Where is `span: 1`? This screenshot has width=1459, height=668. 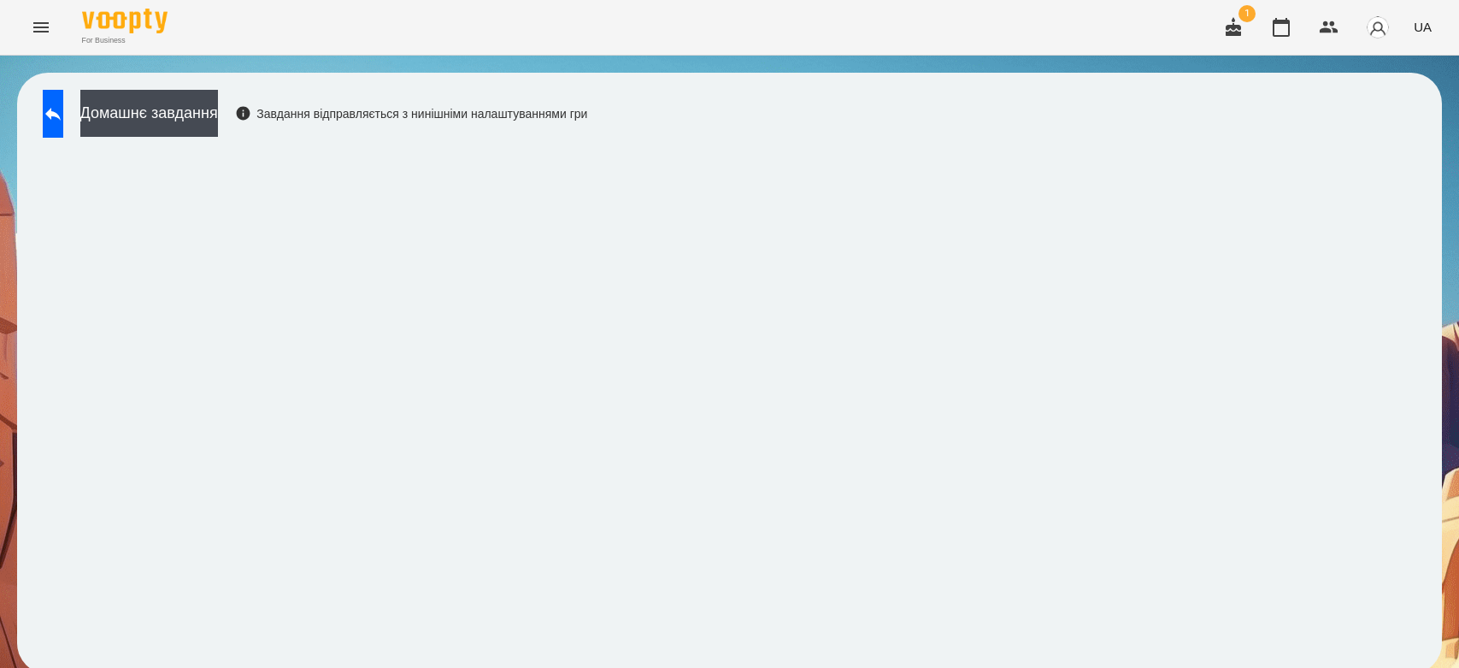 span: 1 is located at coordinates (1247, 14).